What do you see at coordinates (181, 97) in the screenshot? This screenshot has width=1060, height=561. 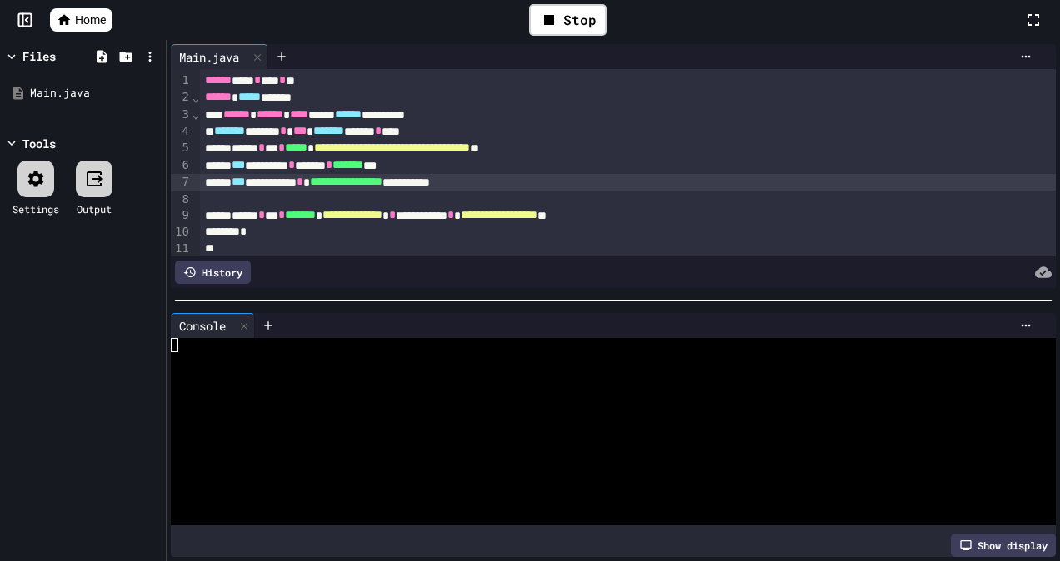 I see `div: 2` at bounding box center [181, 97].